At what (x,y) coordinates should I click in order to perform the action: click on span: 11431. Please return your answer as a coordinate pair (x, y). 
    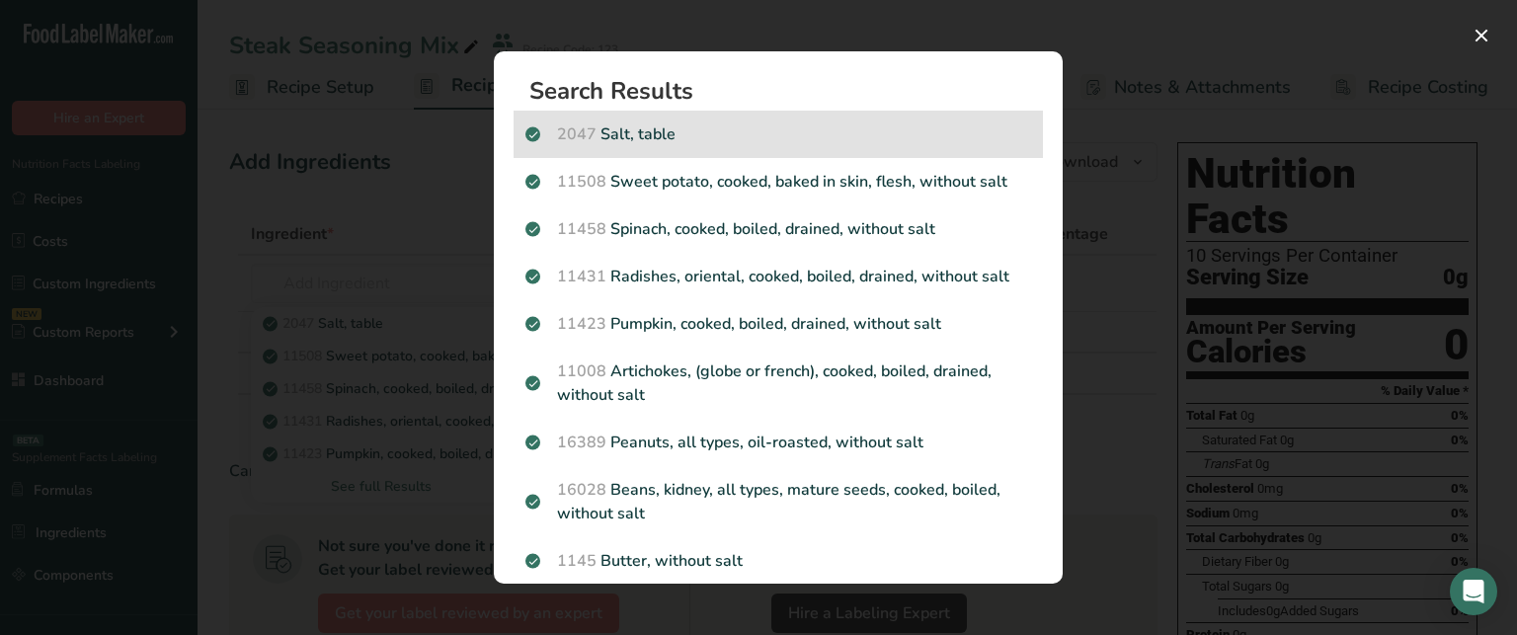
    Looking at the image, I should click on (582, 276).